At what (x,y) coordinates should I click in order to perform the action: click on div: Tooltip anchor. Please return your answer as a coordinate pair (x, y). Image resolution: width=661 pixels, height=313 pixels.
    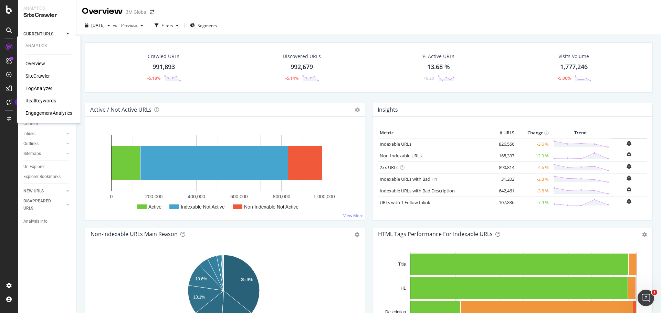
    Looking at the image, I should click on (18, 102).